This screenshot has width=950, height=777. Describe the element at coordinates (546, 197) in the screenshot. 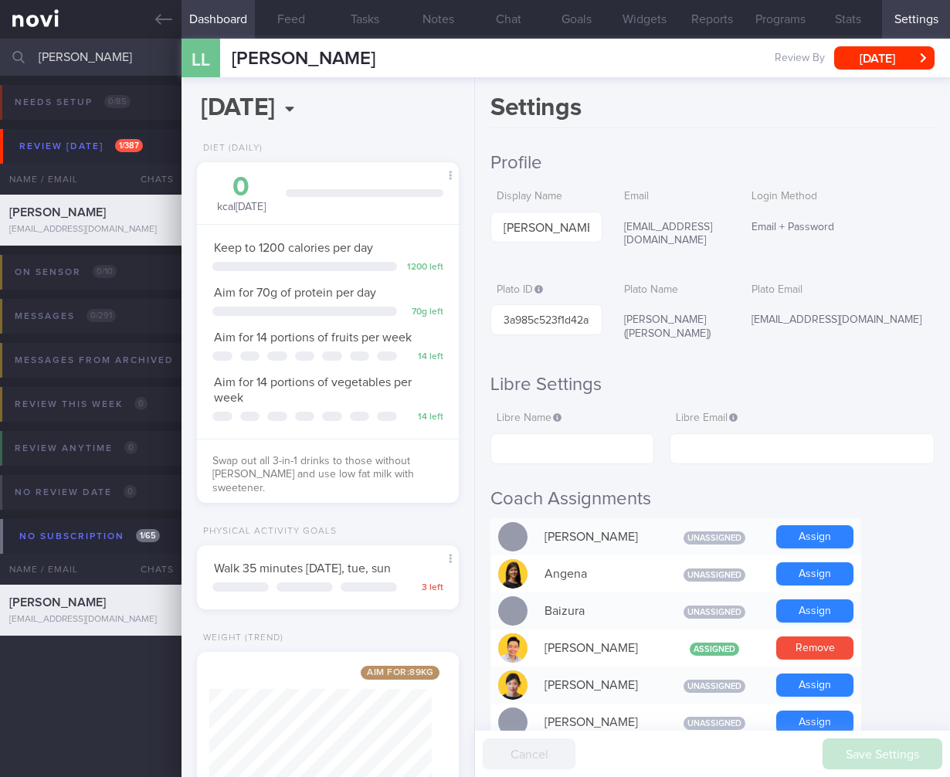

I see `label: Display Name` at that location.